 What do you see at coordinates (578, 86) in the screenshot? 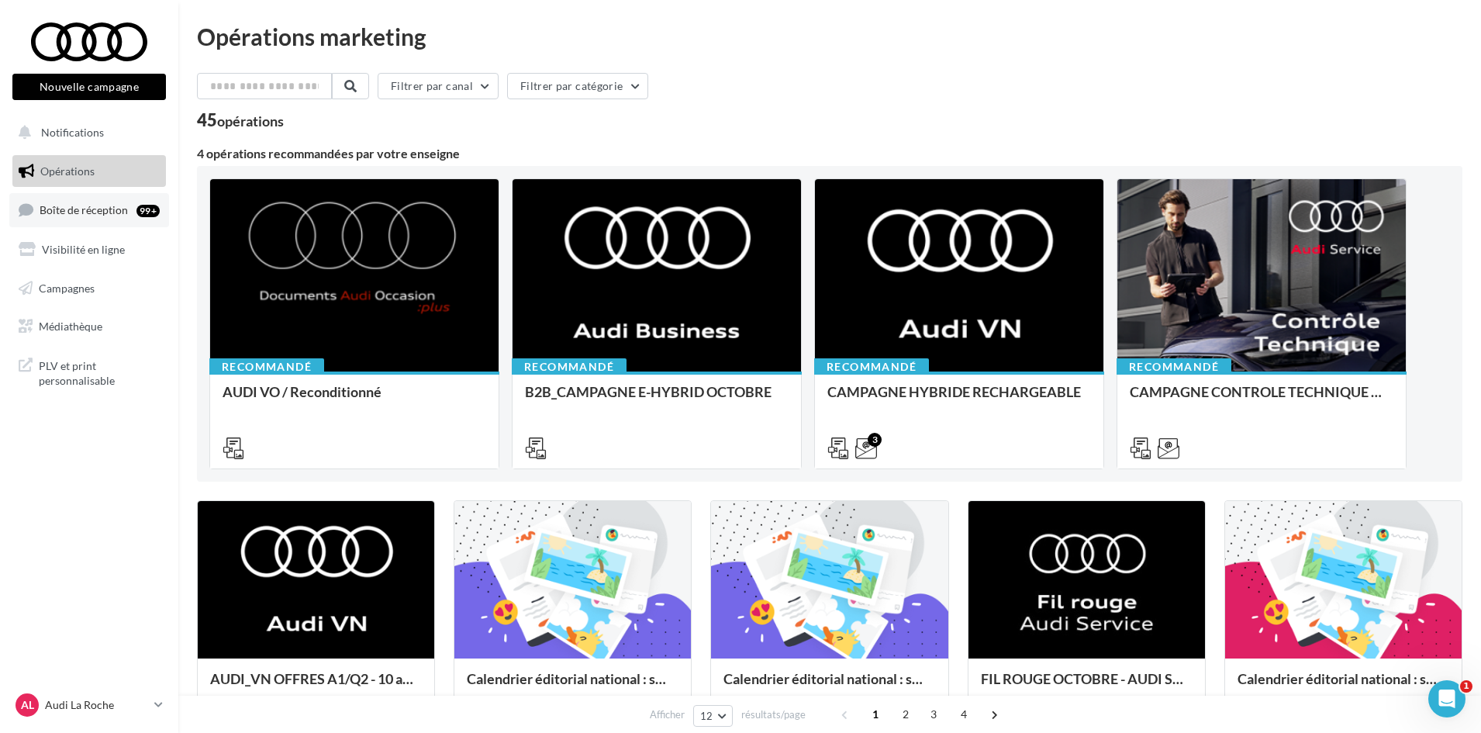
I see `button: Filtrer par catégorie` at bounding box center [578, 86].